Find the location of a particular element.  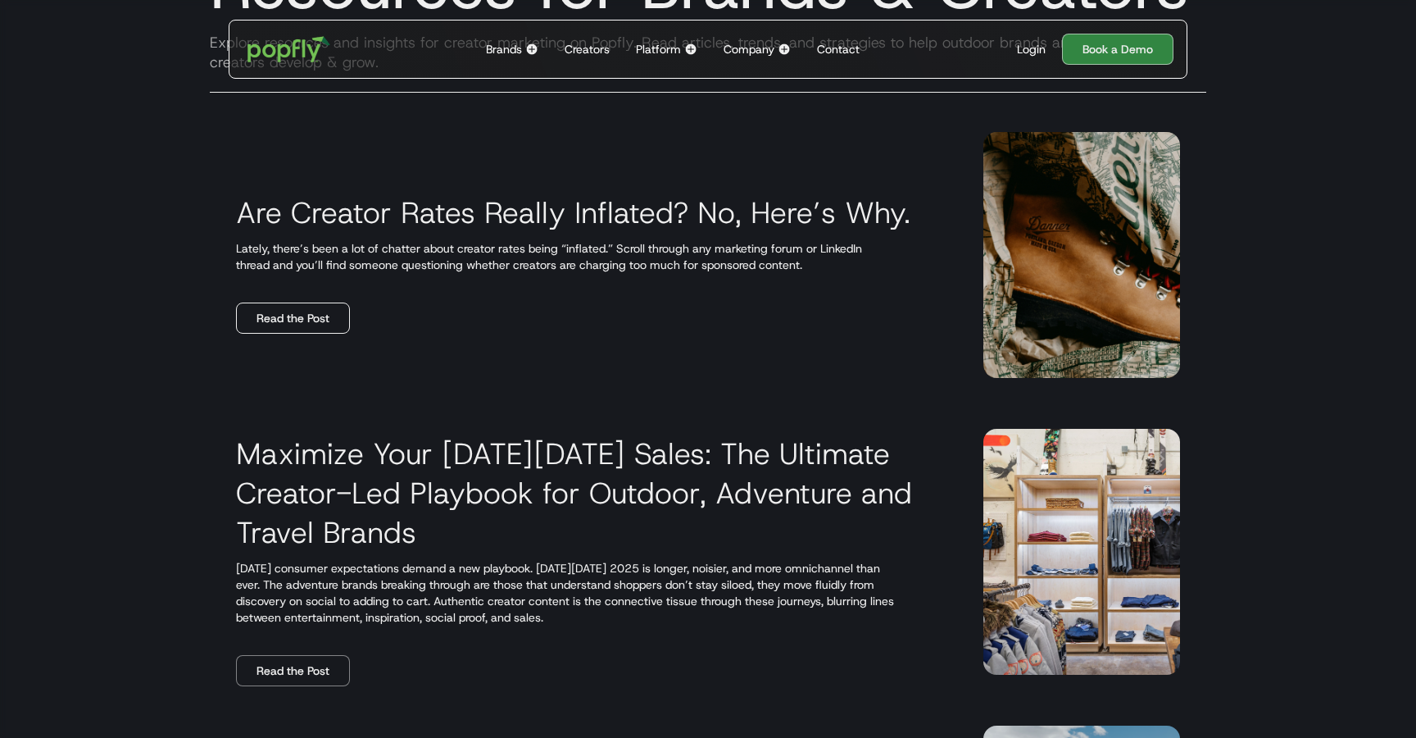

div: Platform is located at coordinates (658, 49).